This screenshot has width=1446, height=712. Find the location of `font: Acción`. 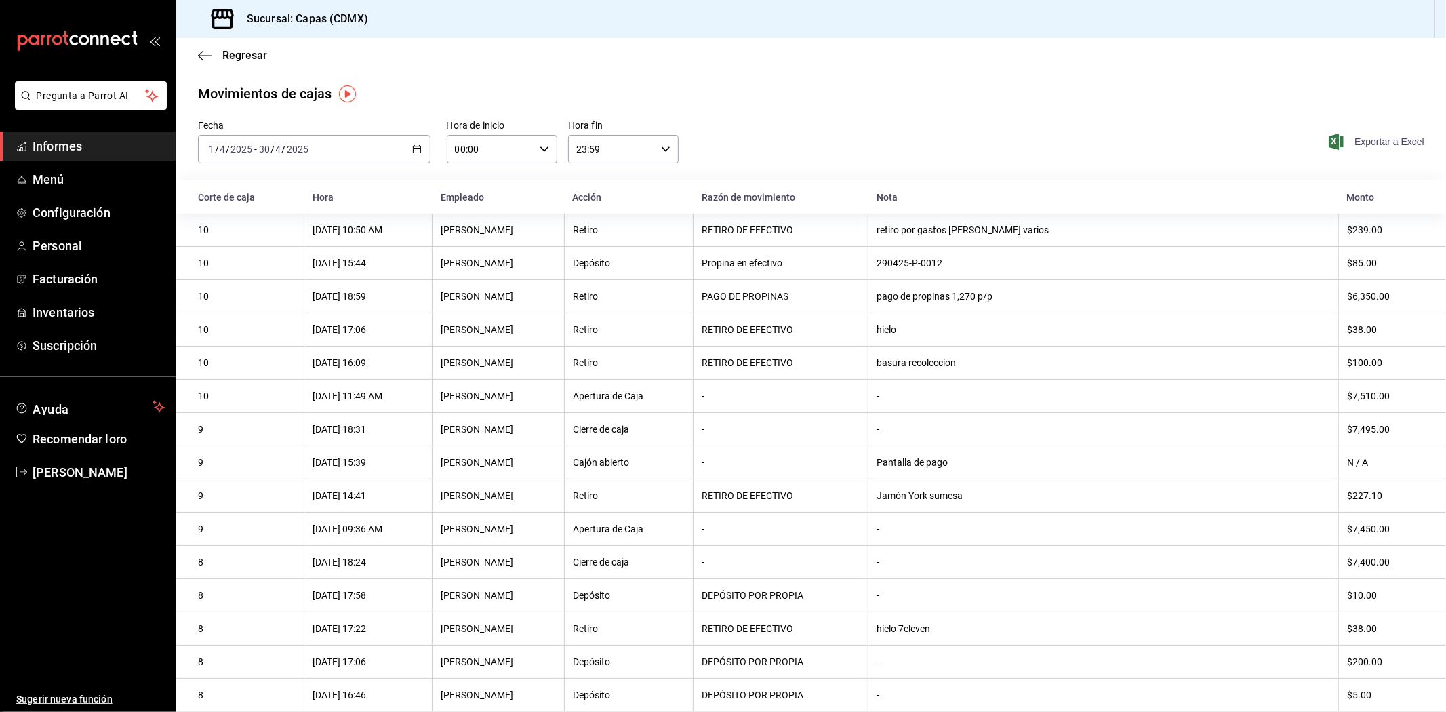

font: Acción is located at coordinates (586, 197).